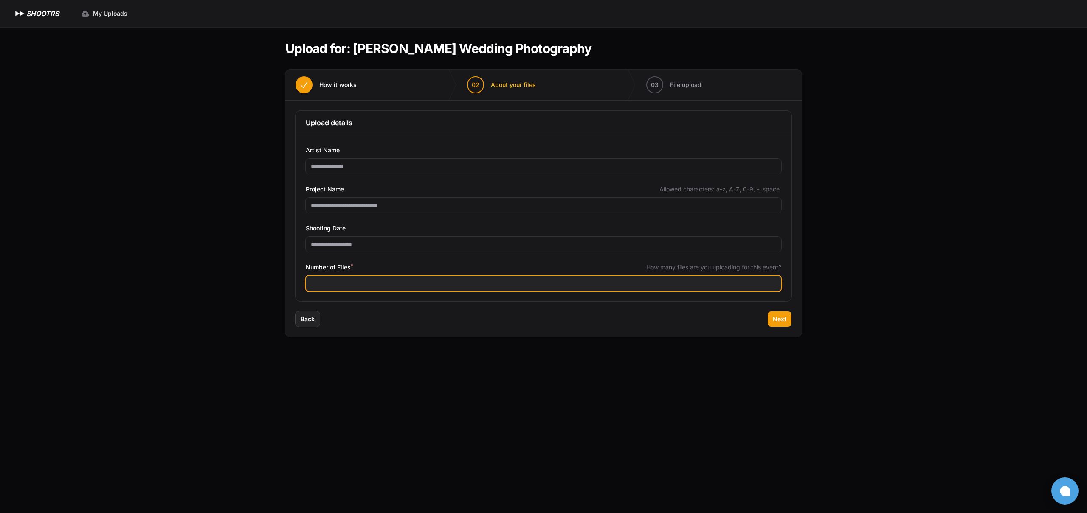 The height and width of the screenshot is (513, 1087). I want to click on button: 02 About your files, so click(501, 85).